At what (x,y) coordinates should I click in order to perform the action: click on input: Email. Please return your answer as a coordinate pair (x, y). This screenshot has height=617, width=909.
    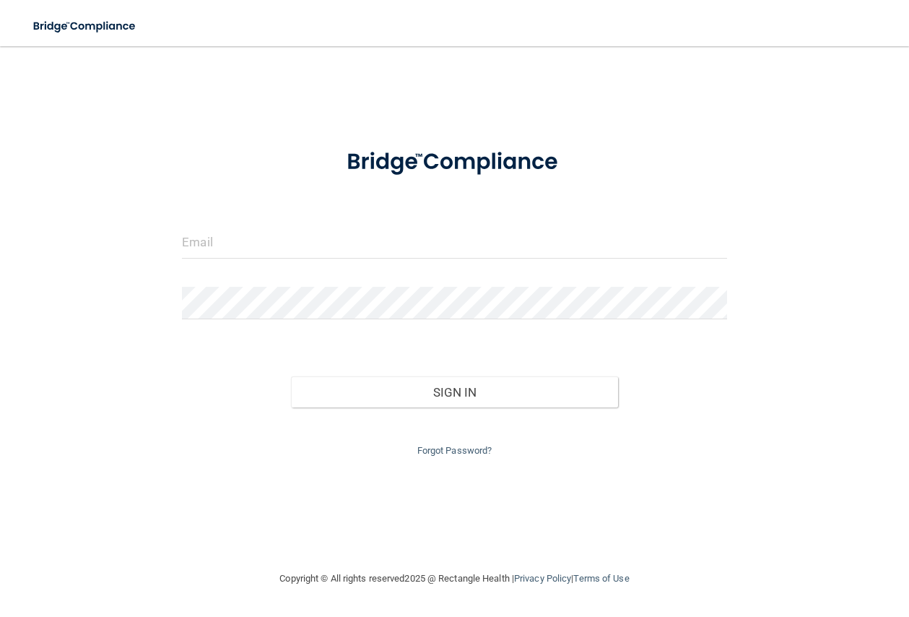
    Looking at the image, I should click on (454, 242).